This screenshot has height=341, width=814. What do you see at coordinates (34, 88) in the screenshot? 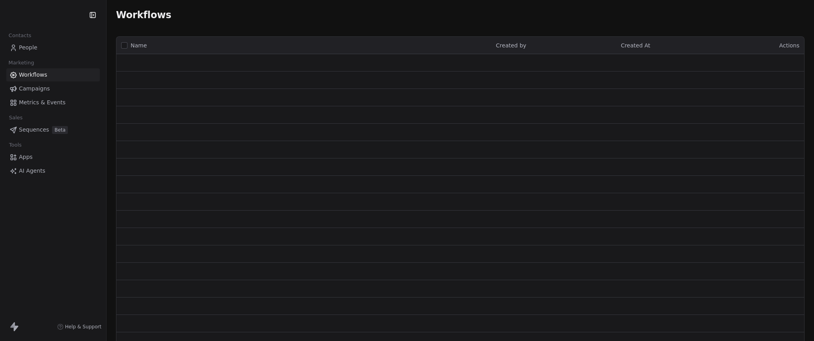
I see `span: Campaigns` at bounding box center [34, 88].